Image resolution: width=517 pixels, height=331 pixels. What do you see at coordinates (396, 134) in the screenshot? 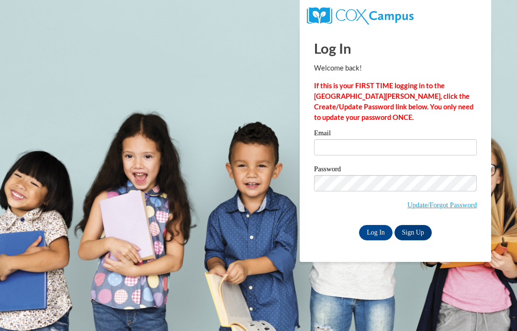
I see `label: Email` at bounding box center [396, 134].